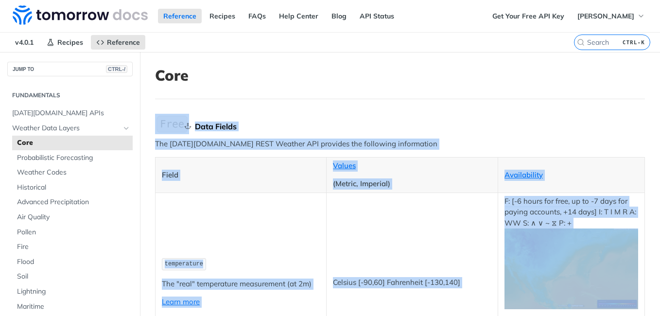 This screenshot has width=660, height=316. Describe the element at coordinates (72, 217) in the screenshot. I see `a: Air Quality` at that location.